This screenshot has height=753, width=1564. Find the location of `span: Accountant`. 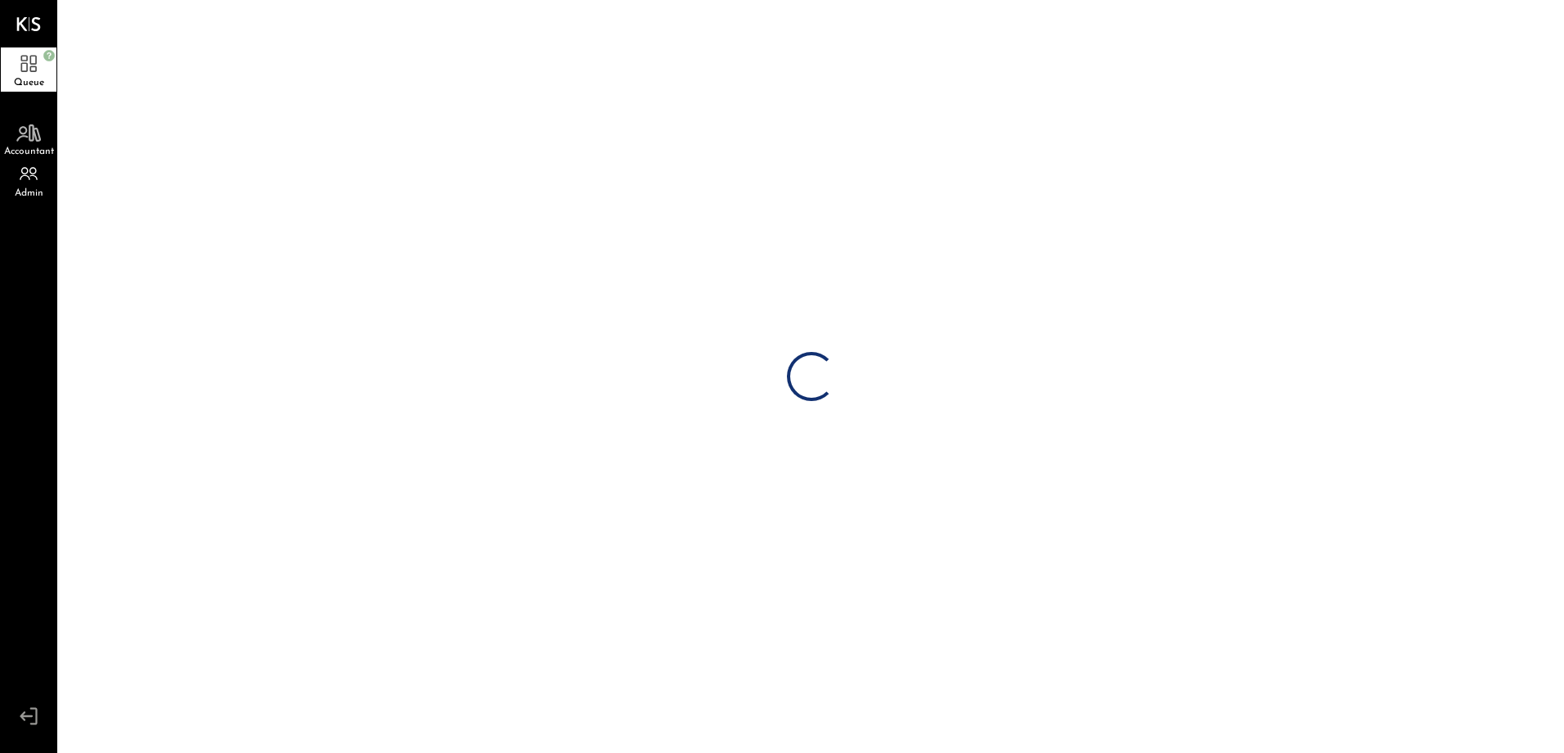

span: Accountant is located at coordinates (29, 151).